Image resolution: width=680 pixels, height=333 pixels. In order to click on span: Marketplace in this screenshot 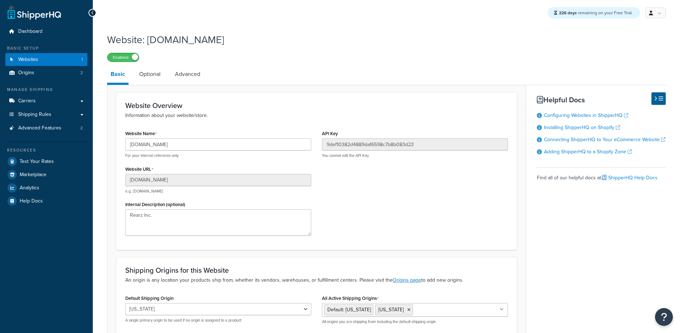, I will do `click(33, 175)`.